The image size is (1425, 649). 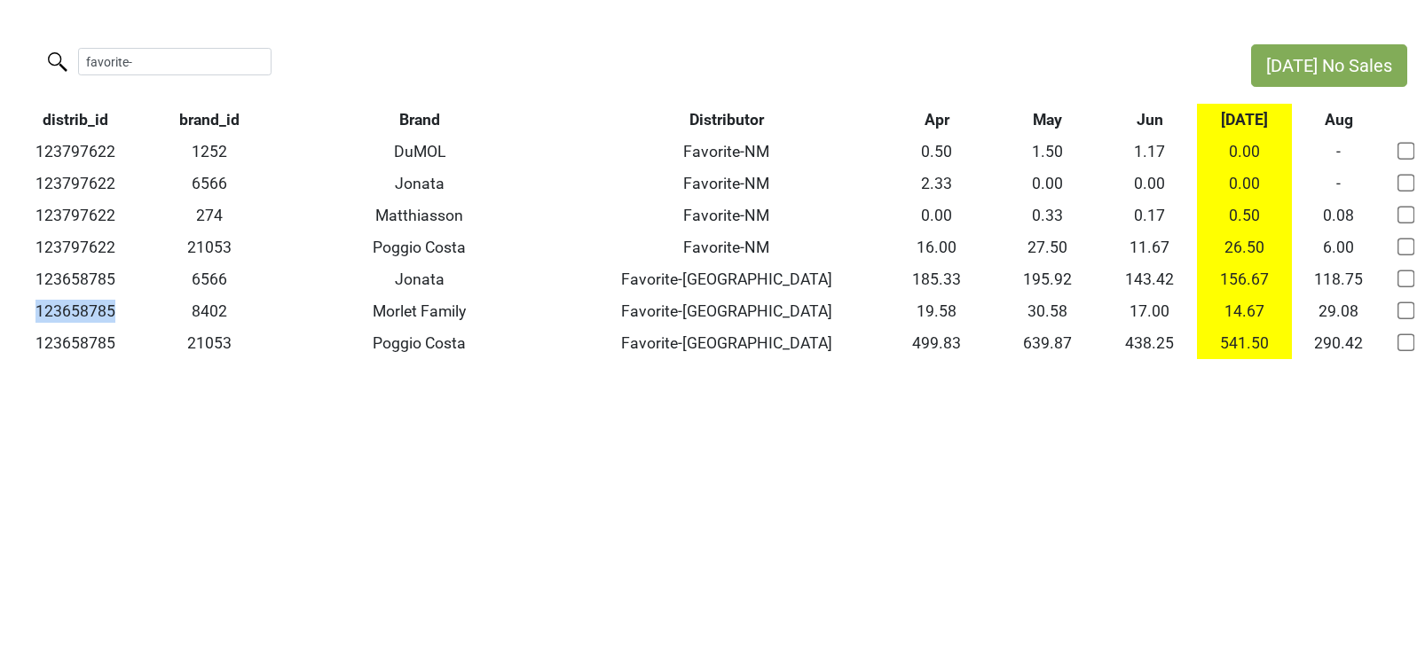 What do you see at coordinates (1150, 216) in the screenshot?
I see `td: 0.17` at bounding box center [1150, 216].